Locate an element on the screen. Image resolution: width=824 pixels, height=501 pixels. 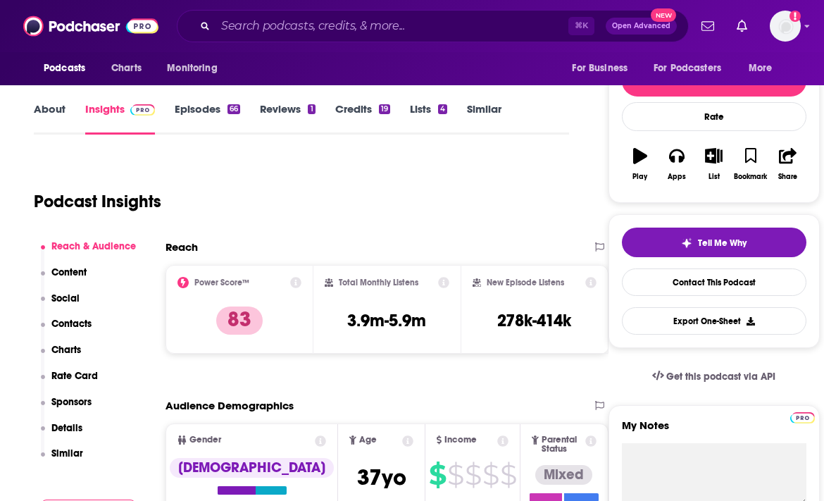
button: List is located at coordinates (714, 164).